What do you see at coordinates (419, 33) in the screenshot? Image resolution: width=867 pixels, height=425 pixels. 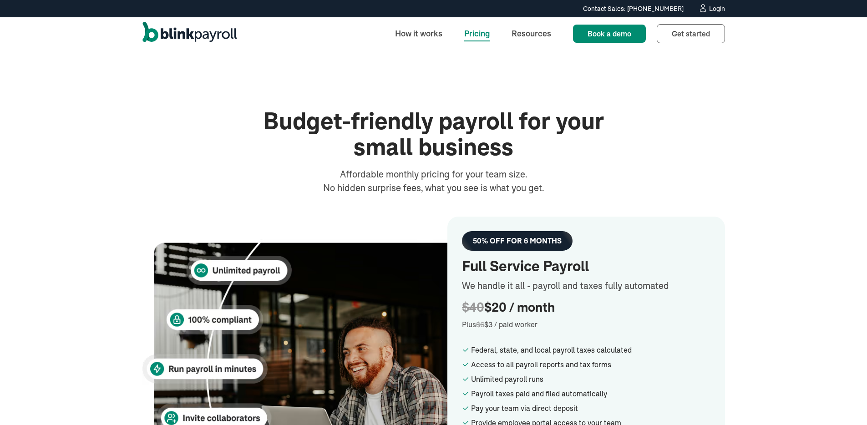 I see `a: How it works` at bounding box center [419, 33].